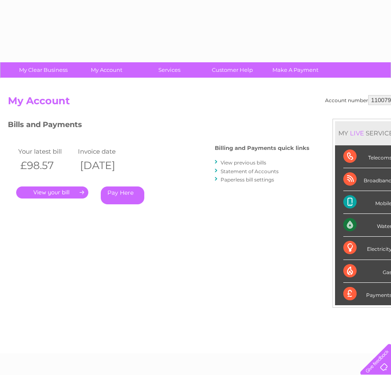  What do you see at coordinates (169, 70) in the screenshot?
I see `a: Services` at bounding box center [169, 70].